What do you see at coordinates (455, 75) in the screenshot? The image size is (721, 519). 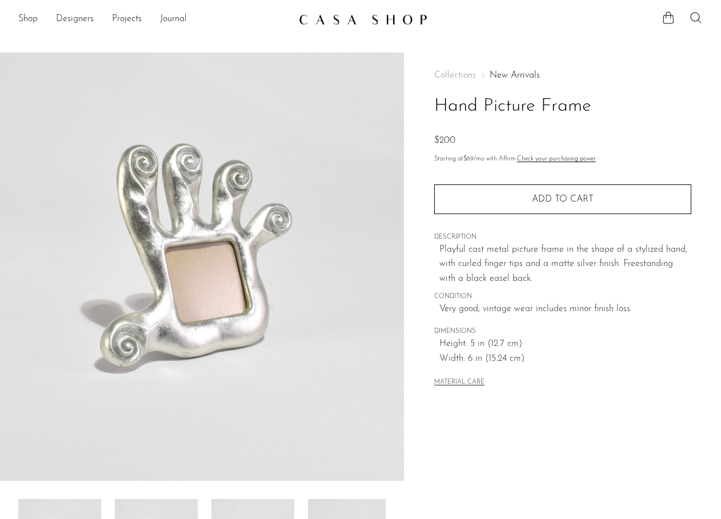 I see `span: Collections` at bounding box center [455, 75].